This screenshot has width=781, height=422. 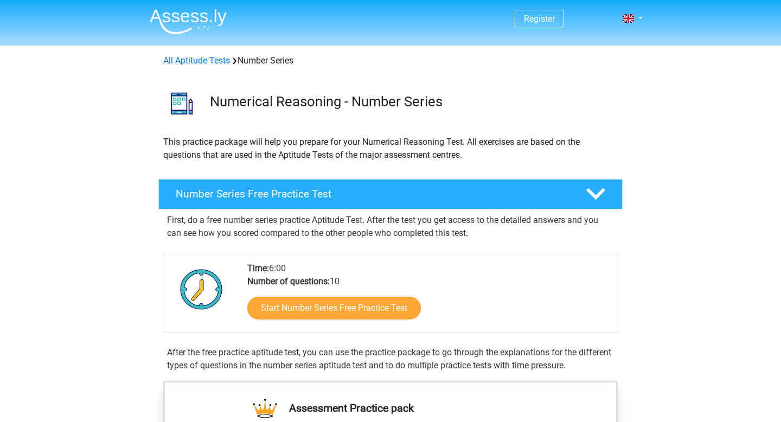 What do you see at coordinates (391, 194) in the screenshot?
I see `a: Number Series Free Practice Test` at bounding box center [391, 194].